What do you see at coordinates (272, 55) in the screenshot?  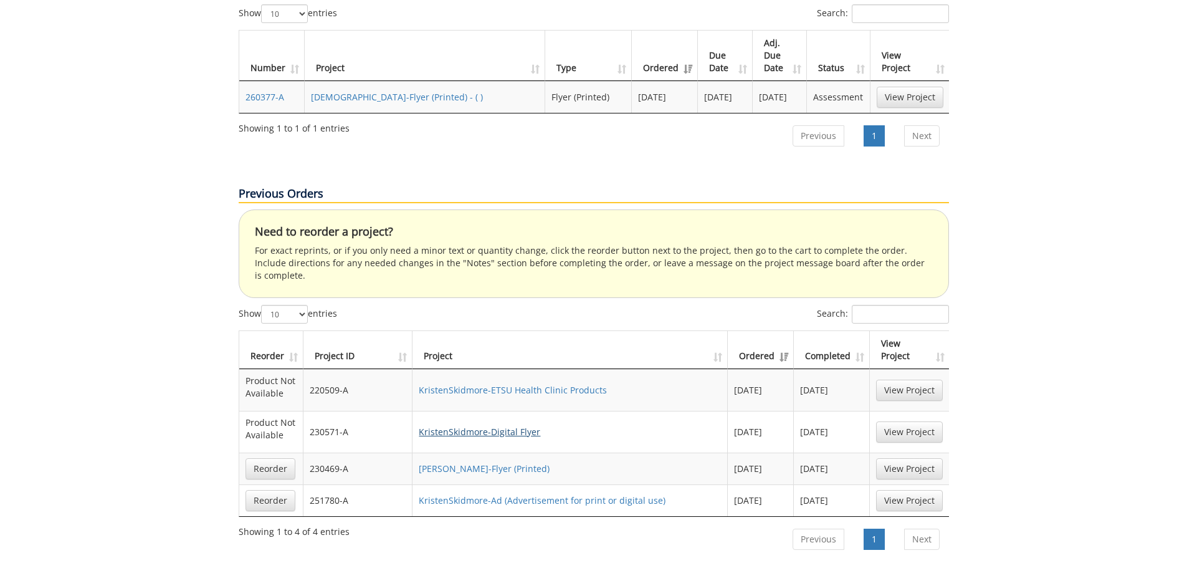 I see `th: Number: activate to sort column ascending` at bounding box center [272, 55].